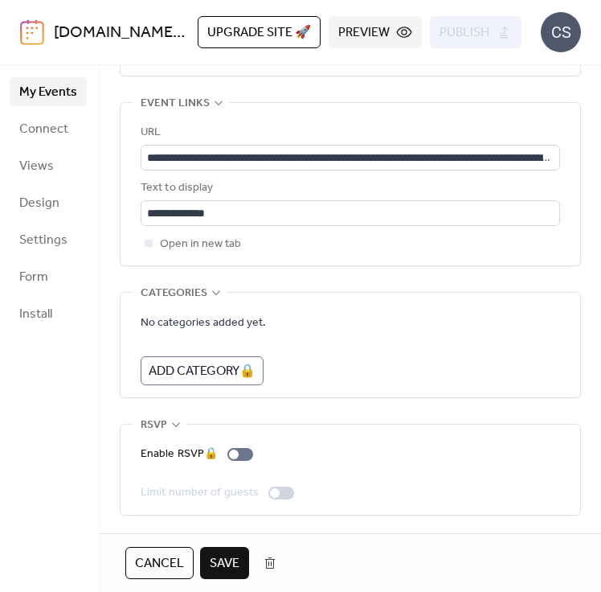  Describe the element at coordinates (43, 129) in the screenshot. I see `span: Connect` at that location.